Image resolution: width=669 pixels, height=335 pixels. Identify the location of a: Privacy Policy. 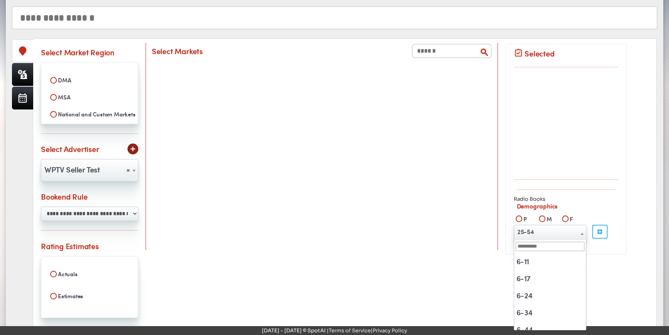
(390, 330).